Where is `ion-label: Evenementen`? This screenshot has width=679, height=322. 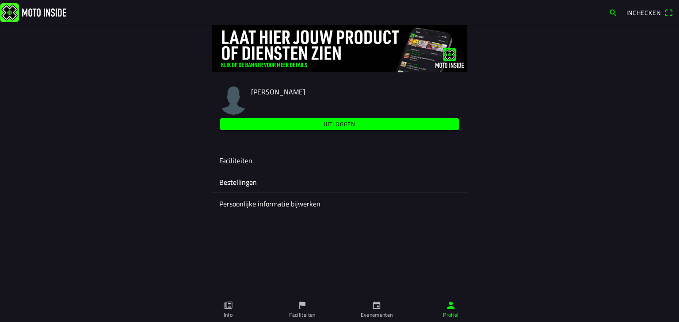 ion-label: Evenementen is located at coordinates (376, 315).